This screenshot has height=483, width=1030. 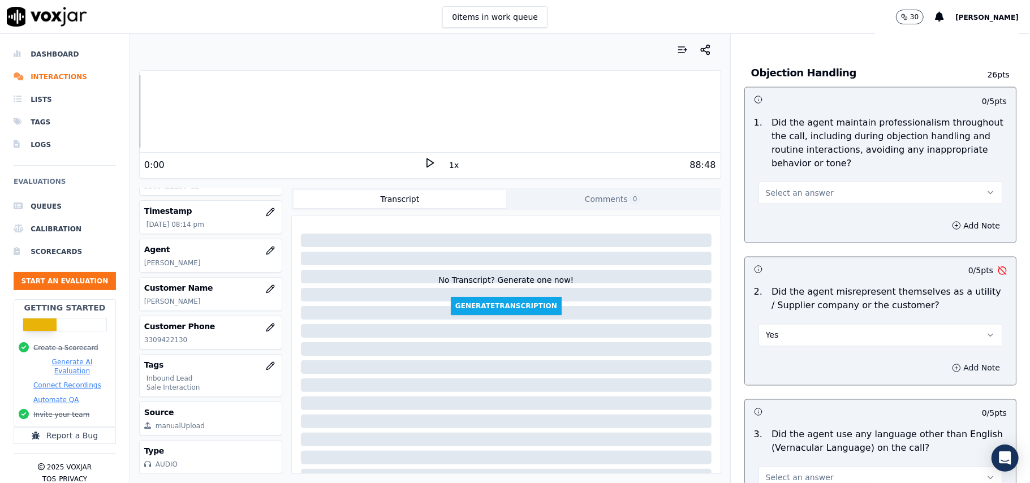 I want to click on a: Logs, so click(x=65, y=145).